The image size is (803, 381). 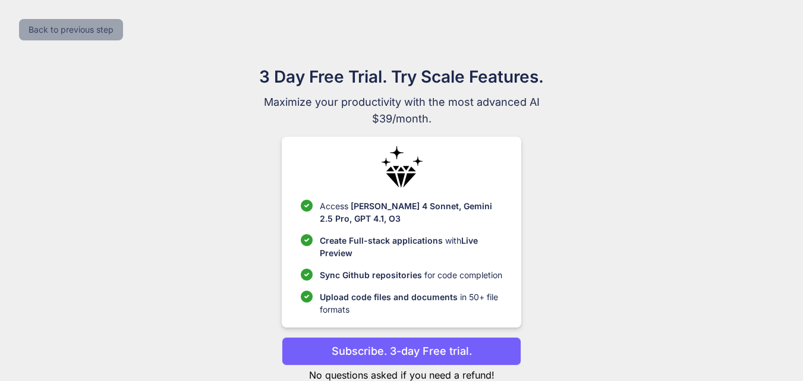 I want to click on p: for code completion, so click(x=411, y=275).